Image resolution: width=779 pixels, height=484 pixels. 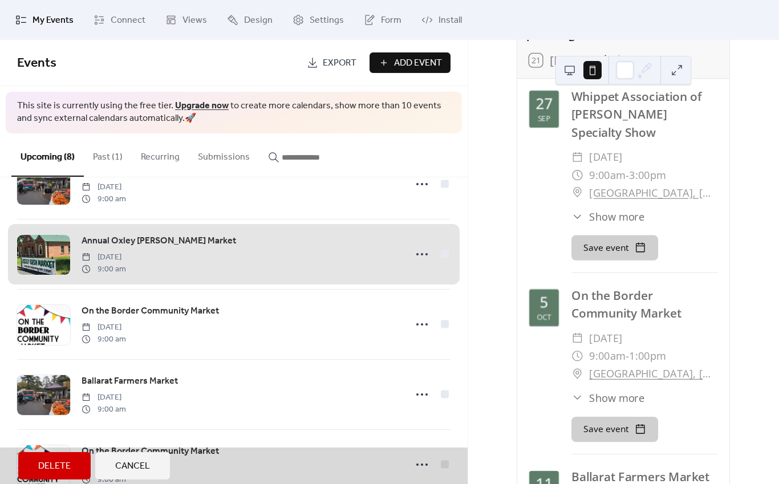 What do you see at coordinates (410, 63) in the screenshot?
I see `button: Add Event` at bounding box center [410, 63].